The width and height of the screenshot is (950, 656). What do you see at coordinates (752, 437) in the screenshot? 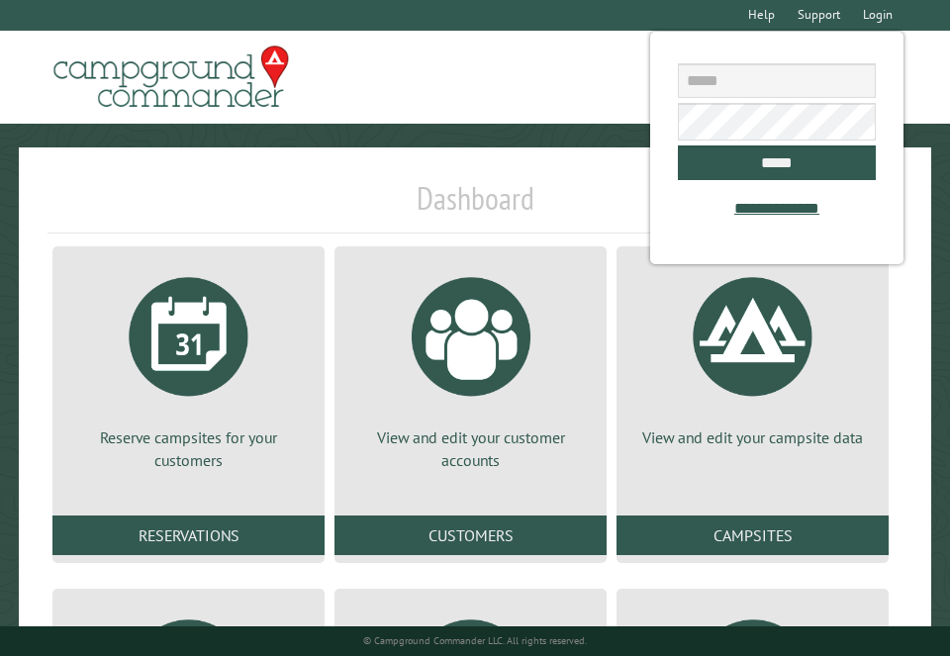
I see `p: View and edit your campsite data` at bounding box center [752, 437].